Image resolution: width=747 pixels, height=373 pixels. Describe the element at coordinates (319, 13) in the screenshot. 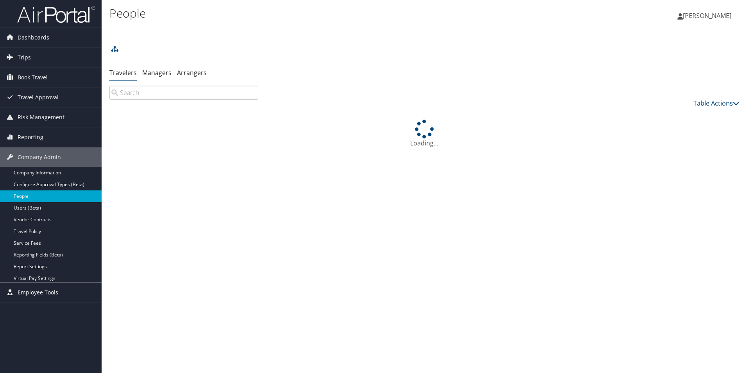

I see `h1: People` at that location.